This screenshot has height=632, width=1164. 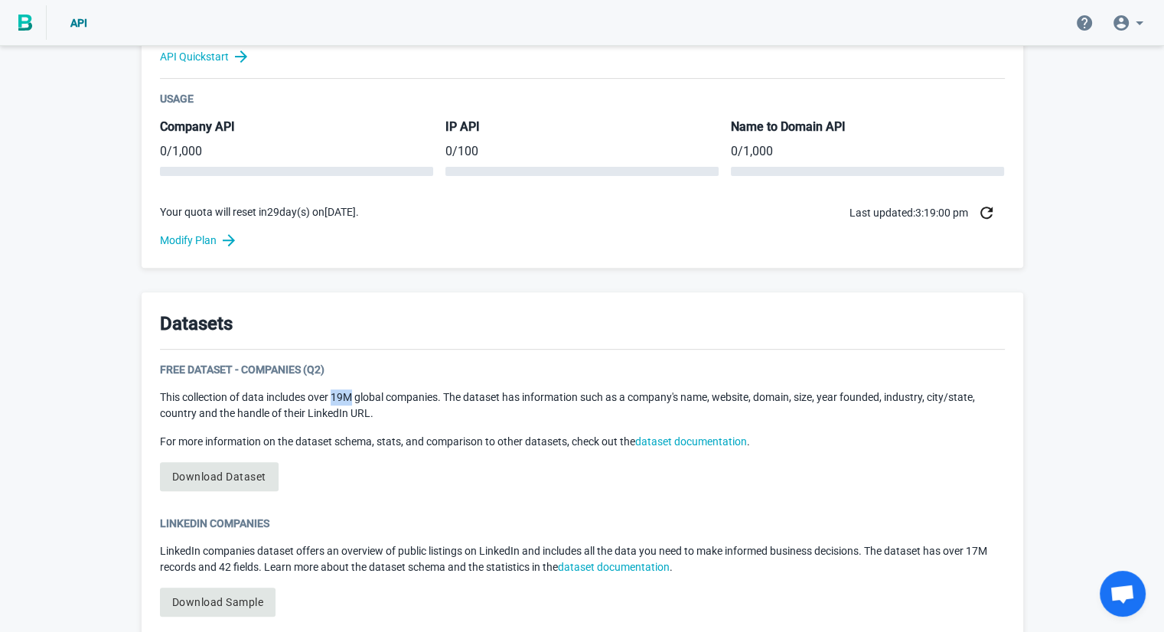 I want to click on h3: Datasets, so click(x=196, y=324).